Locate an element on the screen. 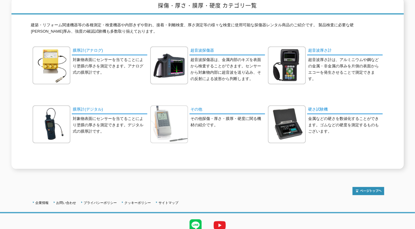  a: 膜厚計(アナログ) is located at coordinates (109, 51).